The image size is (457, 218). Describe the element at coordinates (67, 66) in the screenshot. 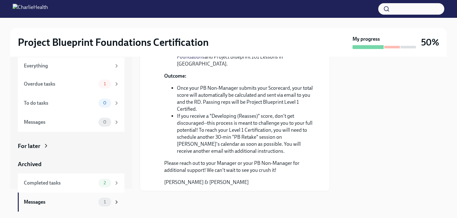

I see `div: Everything` at that location.